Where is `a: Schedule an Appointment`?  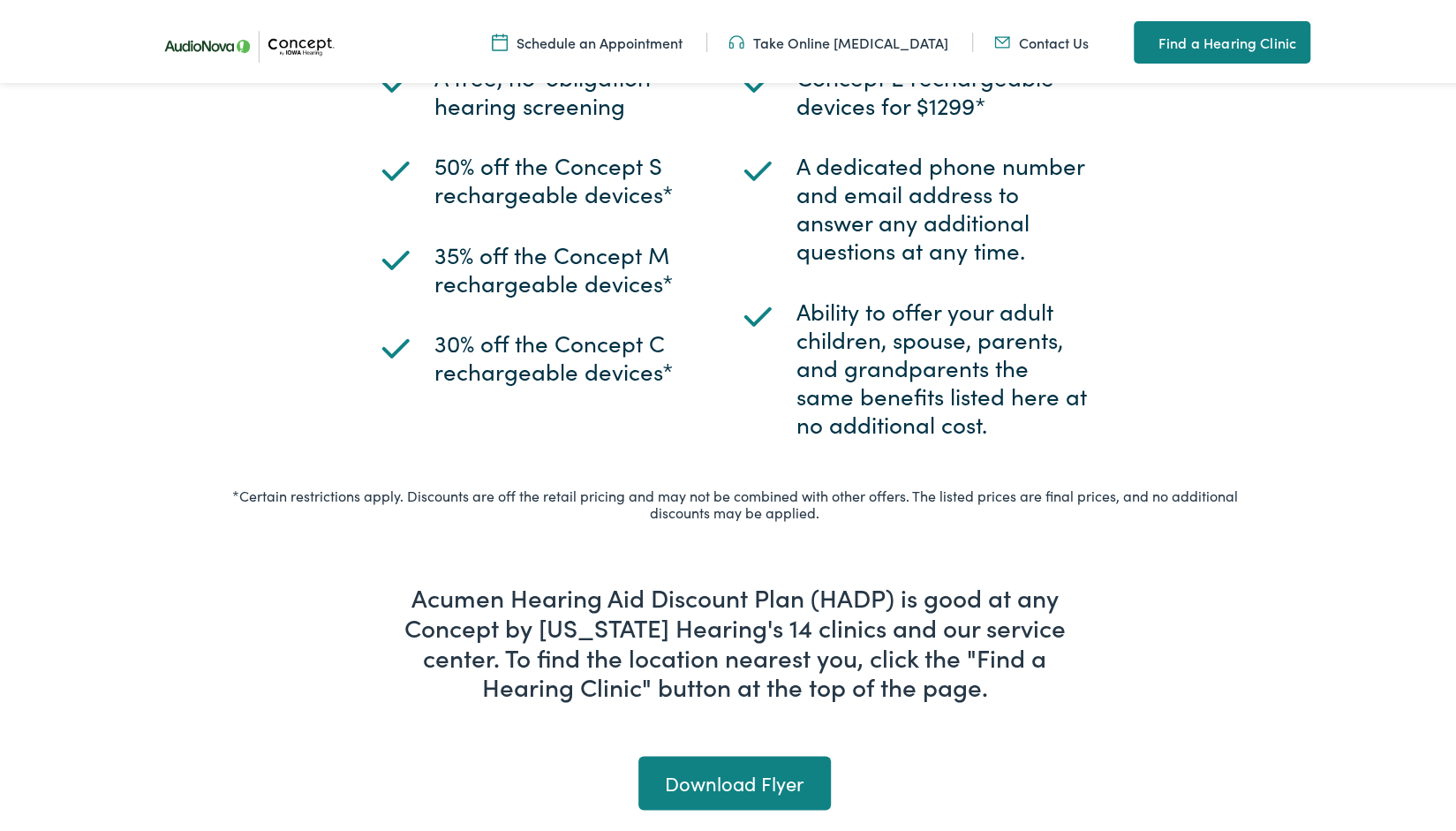
a: Schedule an Appointment is located at coordinates (587, 38).